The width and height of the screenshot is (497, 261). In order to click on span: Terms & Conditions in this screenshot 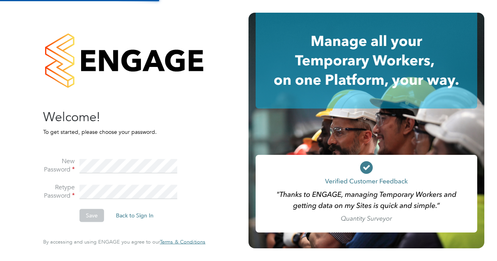, I will do `click(183, 242)`.